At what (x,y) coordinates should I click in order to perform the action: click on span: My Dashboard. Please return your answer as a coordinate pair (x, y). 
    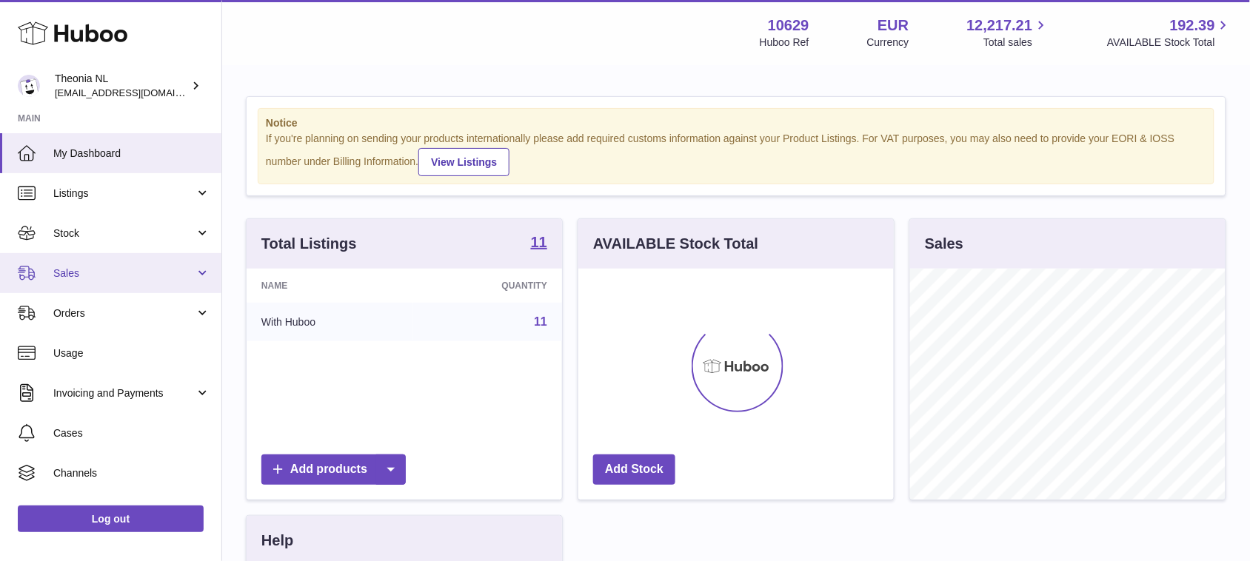
    Looking at the image, I should click on (132, 153).